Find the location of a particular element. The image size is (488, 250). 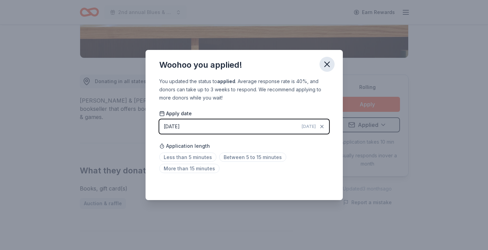

div: You updated the status to . Average response rate is 40%, and donors can take up to 3 weeks to re... is located at coordinates (244, 90).